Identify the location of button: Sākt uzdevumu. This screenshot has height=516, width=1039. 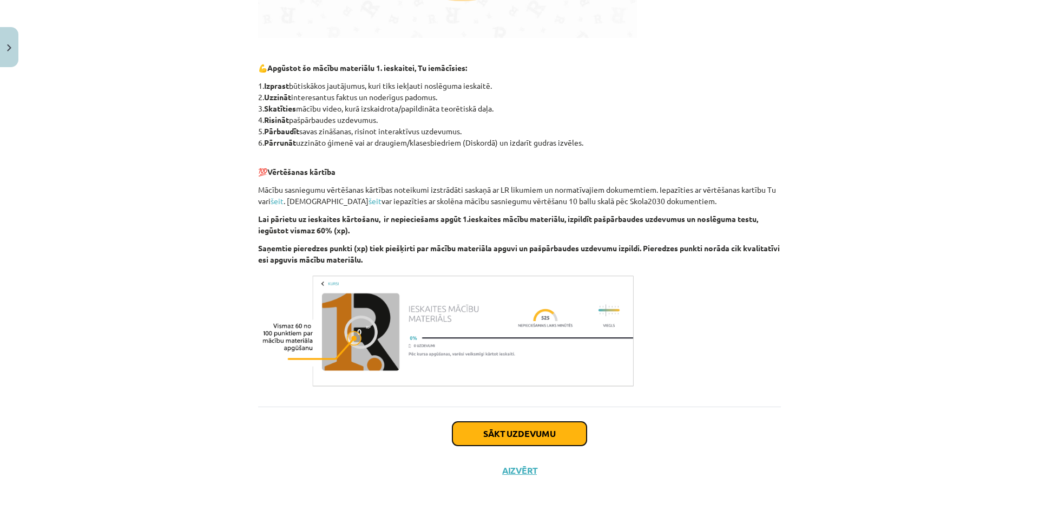
(519, 433).